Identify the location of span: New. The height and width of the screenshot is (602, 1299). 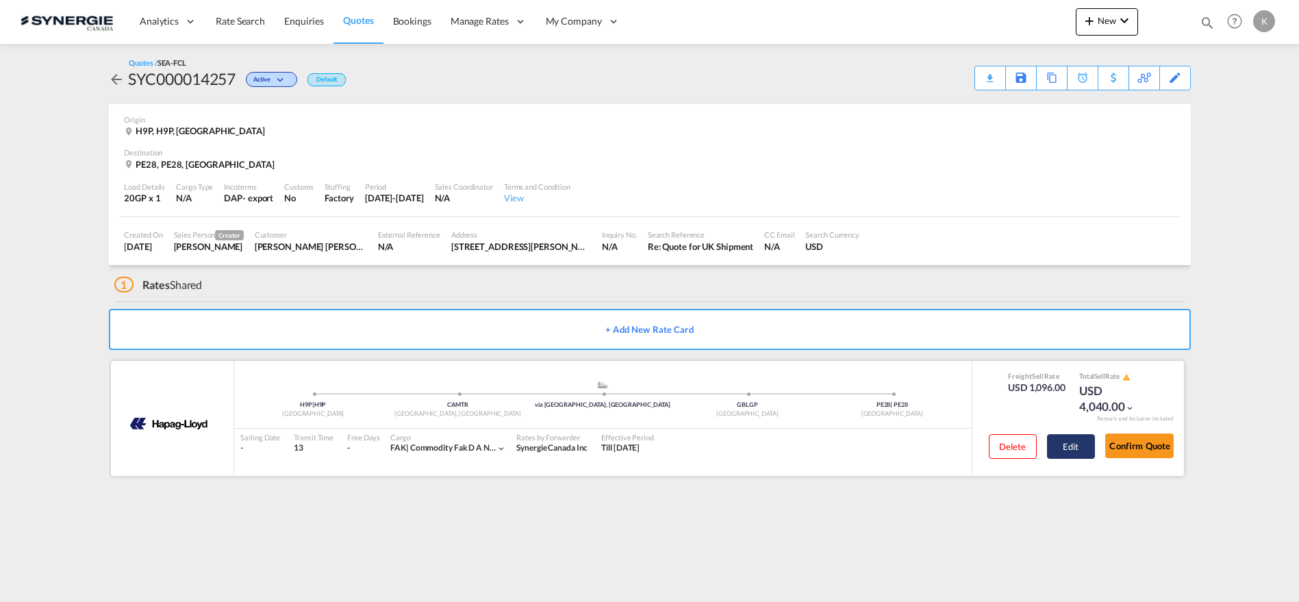
(1106, 21).